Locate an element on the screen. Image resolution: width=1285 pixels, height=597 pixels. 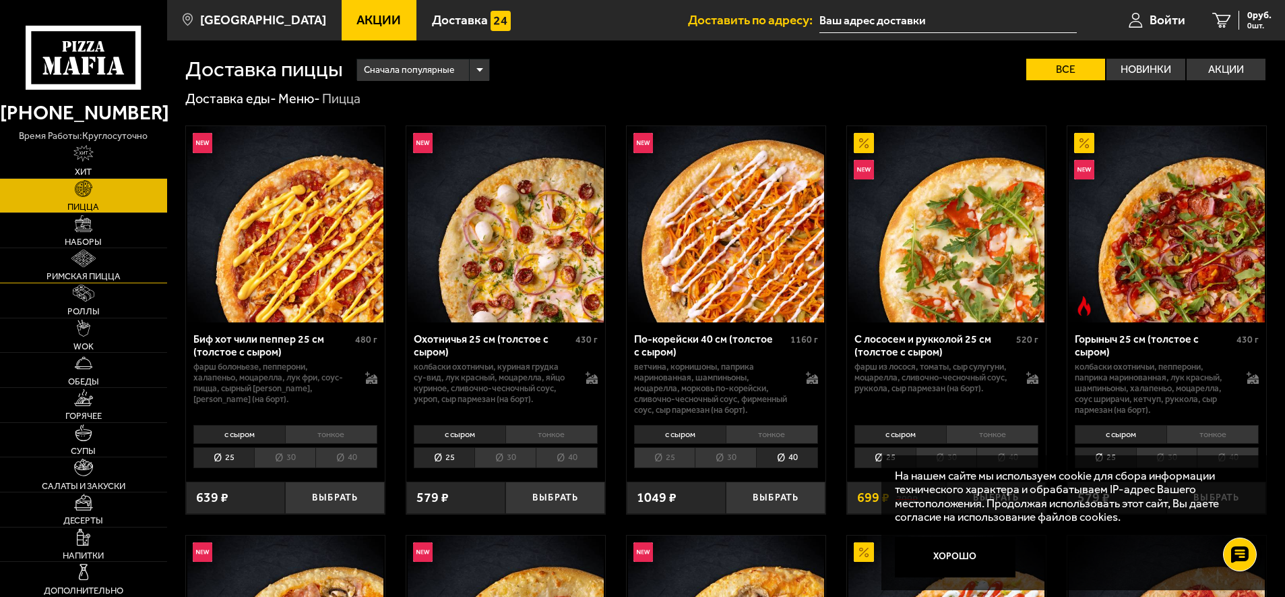
span: Наборы is located at coordinates (83, 241).